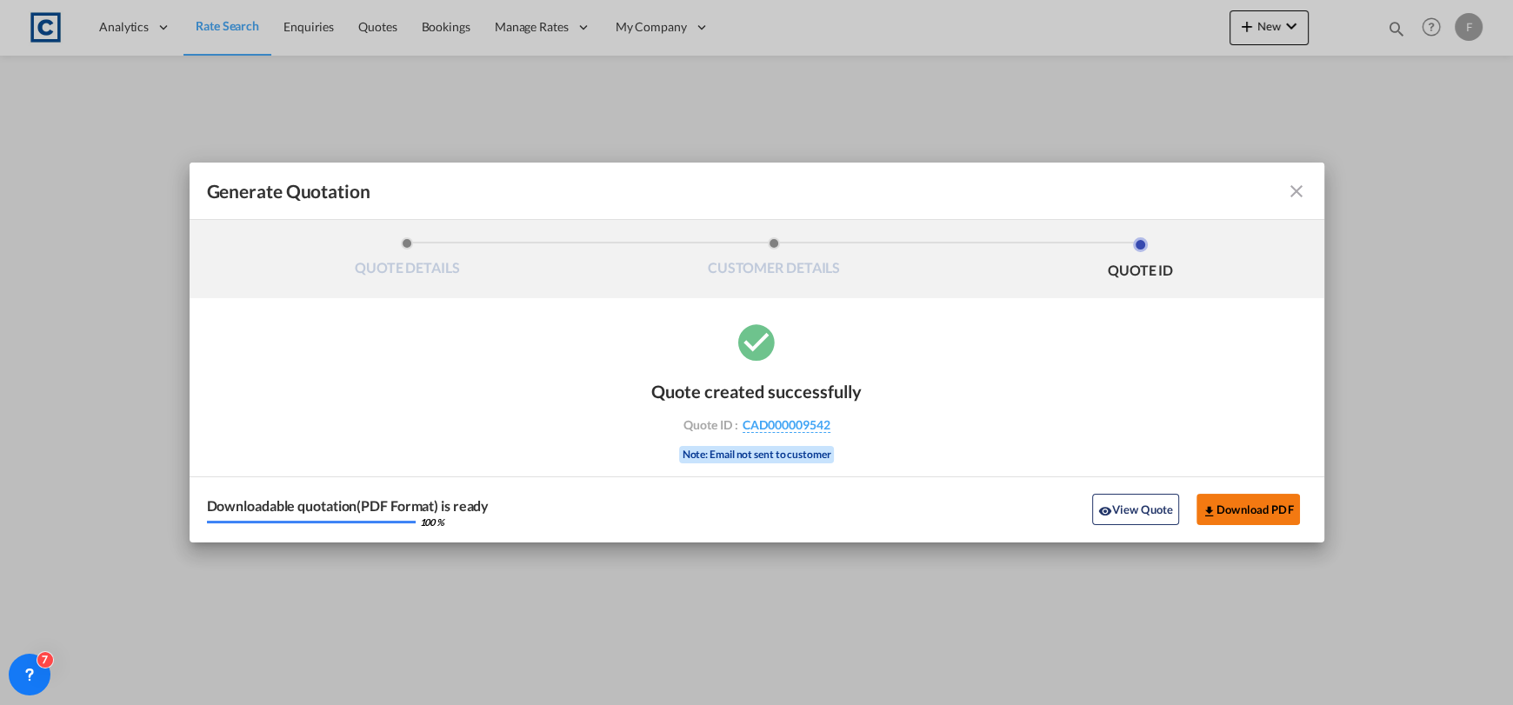 This screenshot has width=1513, height=705. What do you see at coordinates (757, 342) in the screenshot?
I see `md-icon: icon-checkbox-marked-circle` at bounding box center [757, 342].